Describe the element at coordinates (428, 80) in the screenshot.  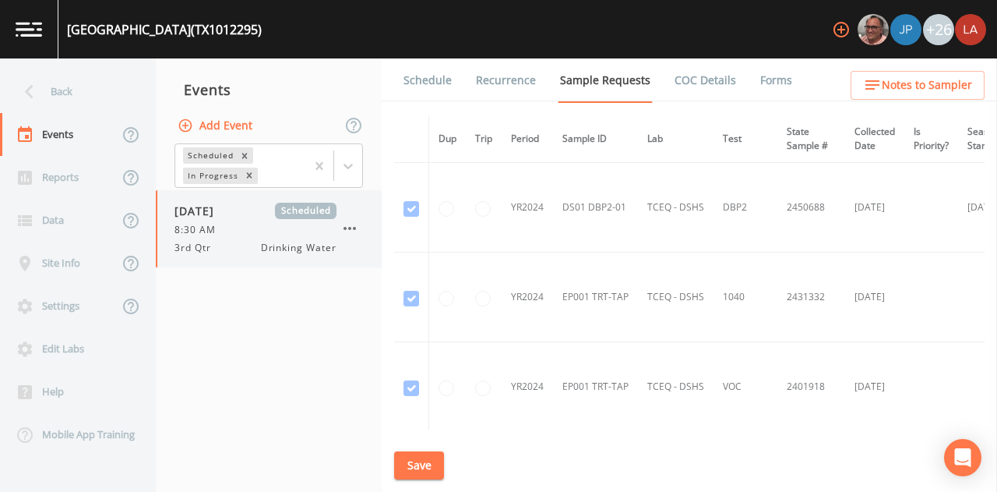
I see `a: Schedule` at that location.